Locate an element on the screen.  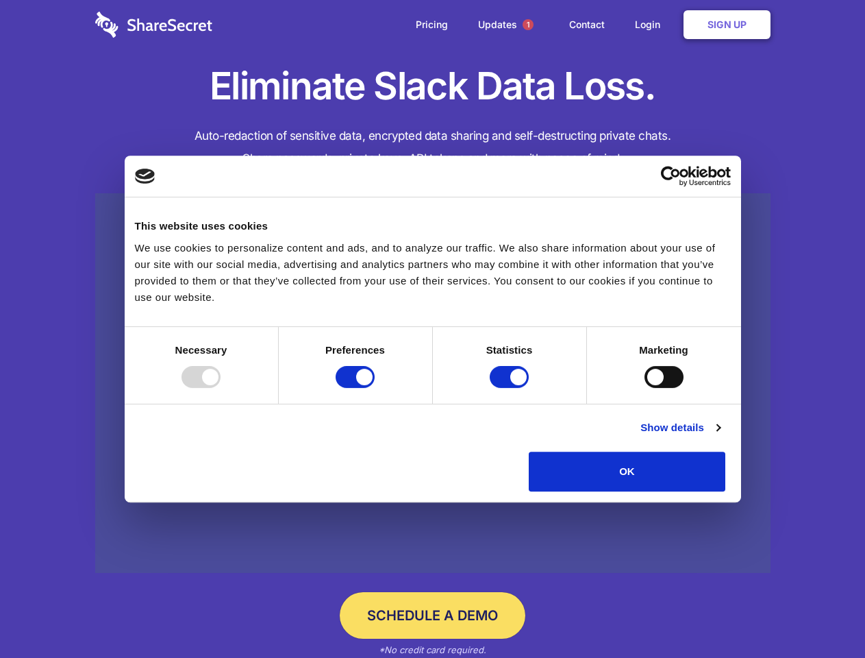
div: We use cookies to personalize content and ads, and to analyze our traffic. We also share informat... is located at coordinates (433, 273).